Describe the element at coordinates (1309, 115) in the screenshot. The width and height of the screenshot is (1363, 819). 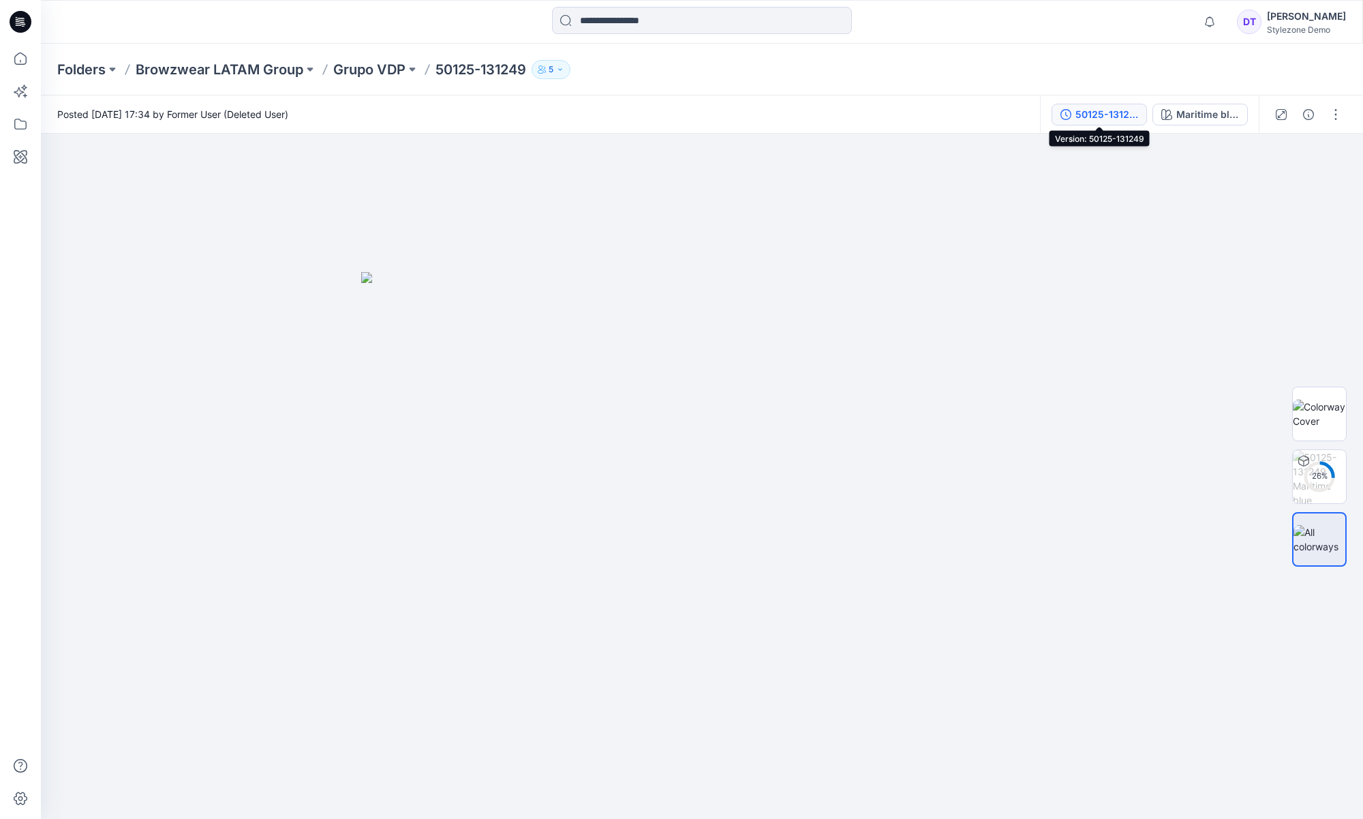
I see `button: Details` at that location.